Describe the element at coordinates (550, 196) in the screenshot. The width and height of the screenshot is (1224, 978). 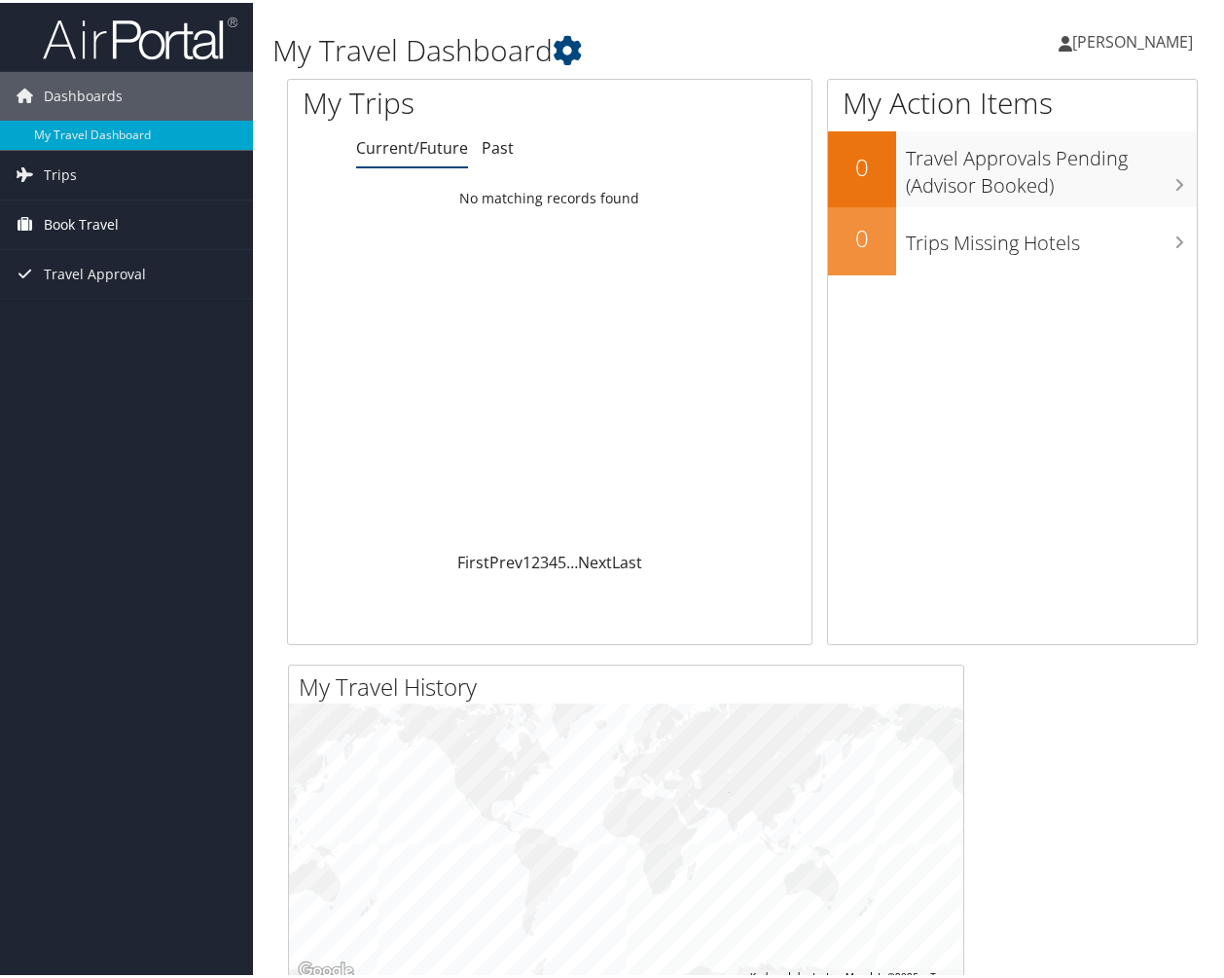
I see `td: No matching records found` at that location.